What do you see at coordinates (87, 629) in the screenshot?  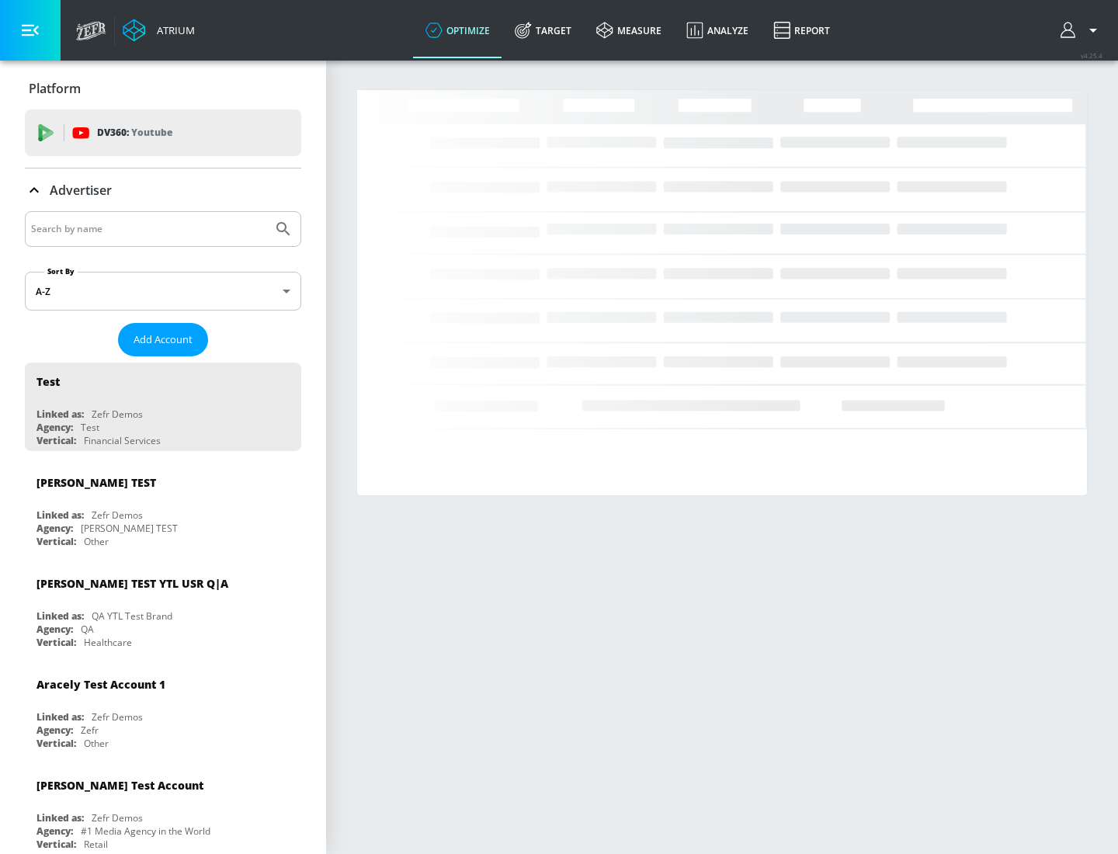 I see `div: QA` at bounding box center [87, 629].